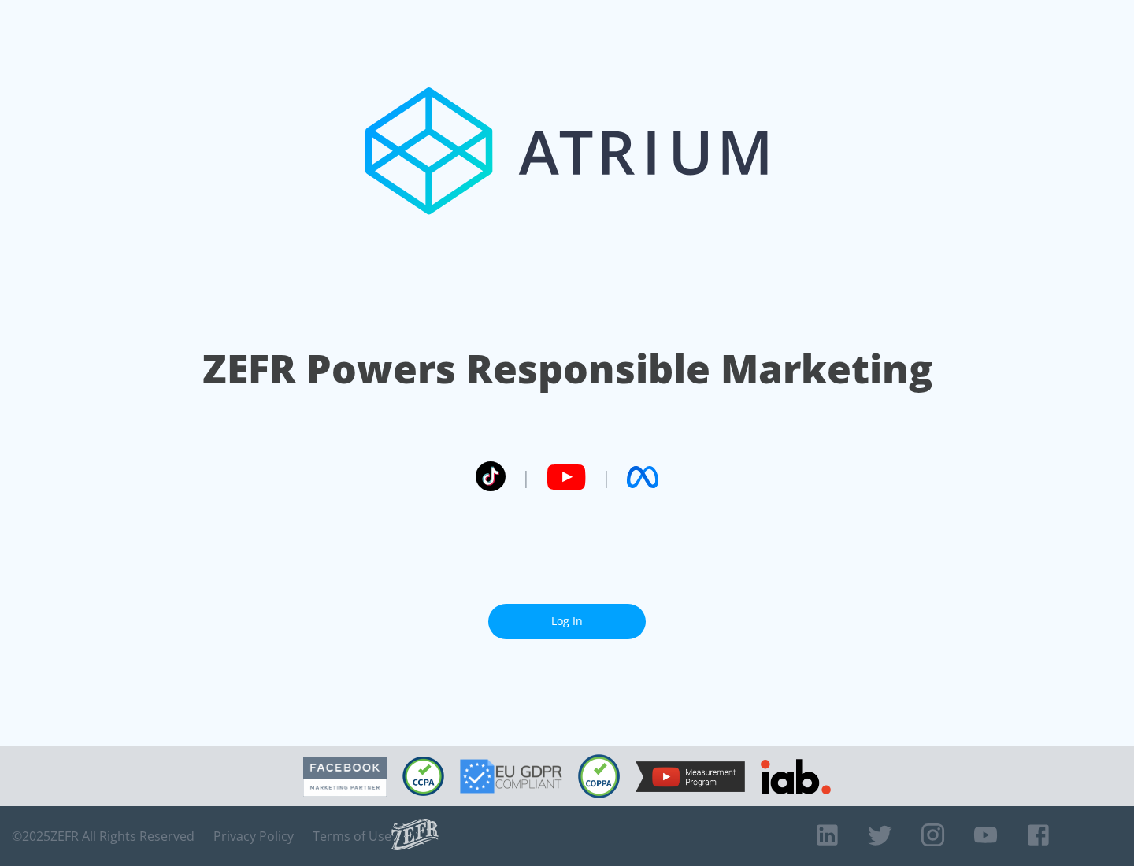  Describe the element at coordinates (567, 368) in the screenshot. I see `h1: ZEFR Powers Responsible Marketing` at that location.